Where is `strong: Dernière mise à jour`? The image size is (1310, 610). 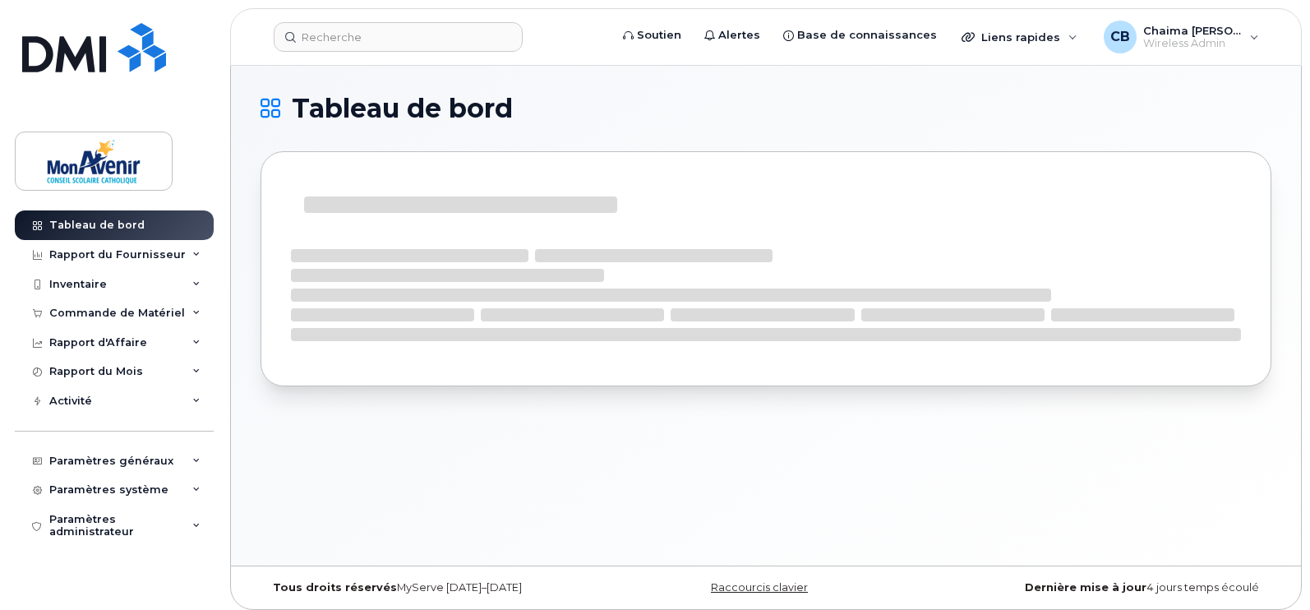 strong: Dernière mise à jour is located at coordinates (1086, 587).